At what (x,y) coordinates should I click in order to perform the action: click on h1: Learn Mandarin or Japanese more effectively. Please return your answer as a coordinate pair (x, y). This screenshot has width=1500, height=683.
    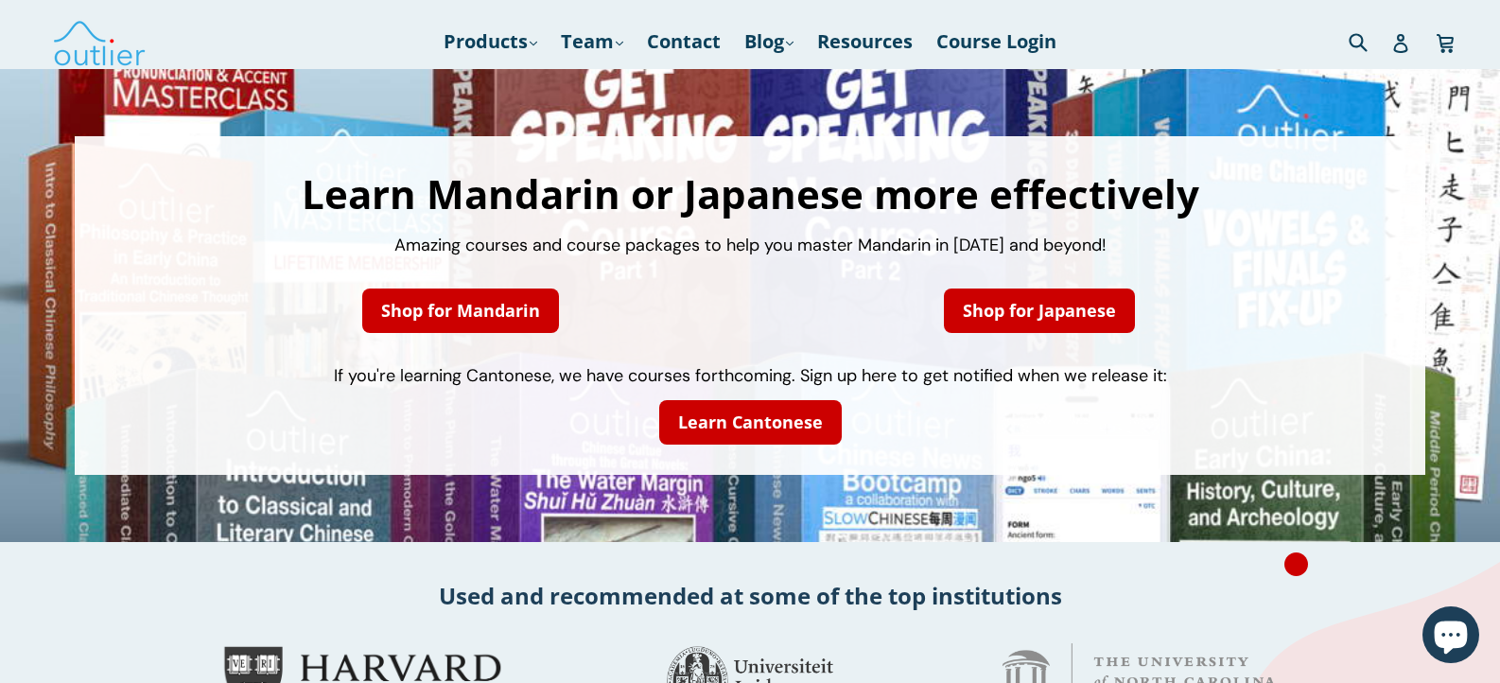
    Looking at the image, I should click on (750, 194).